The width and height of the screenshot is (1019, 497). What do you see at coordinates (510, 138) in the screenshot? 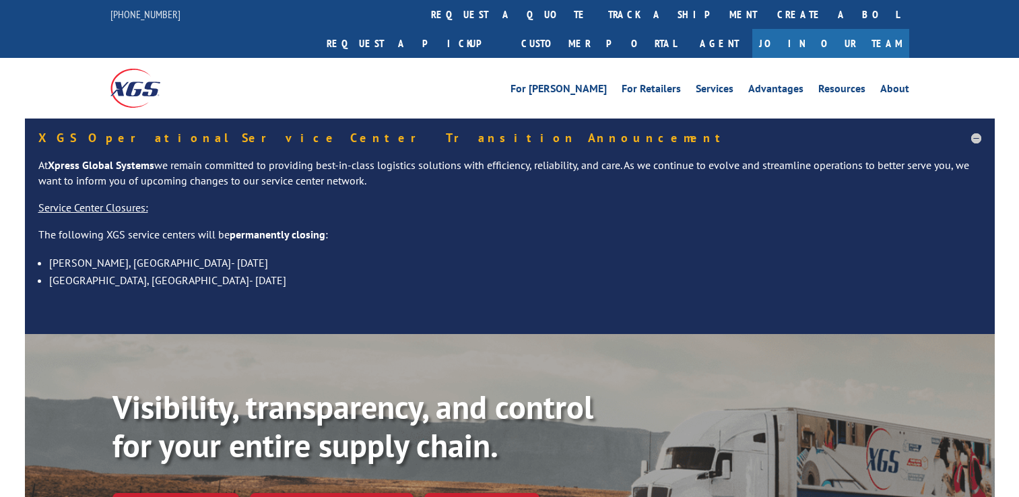
I see `h5: XGS Operational Service Center Transition Announcement` at bounding box center [510, 138].